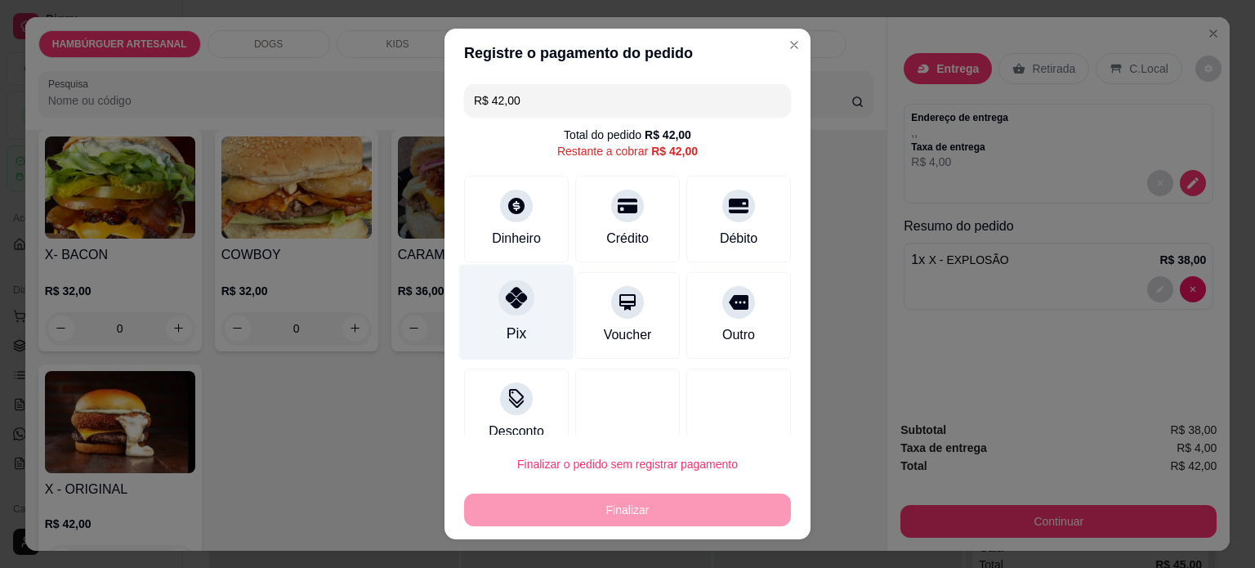 This screenshot has height=568, width=1255. Describe the element at coordinates (627, 239) in the screenshot. I see `div: Crédito` at that location.